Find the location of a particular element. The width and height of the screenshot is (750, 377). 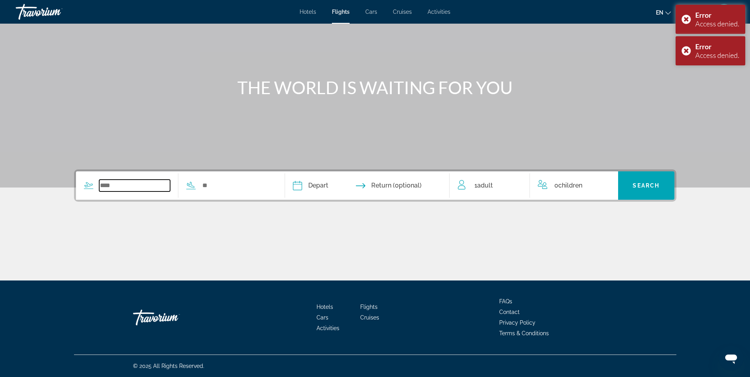

span: Terms & Conditions is located at coordinates (524, 333).